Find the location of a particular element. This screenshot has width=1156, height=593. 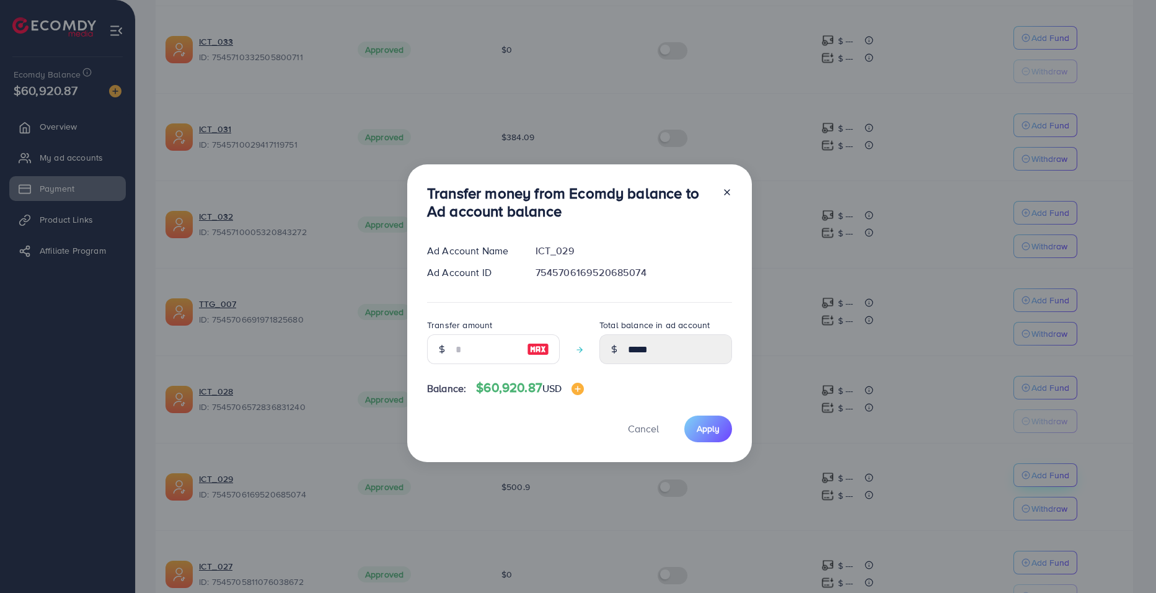

span: Balance: is located at coordinates (446, 388).